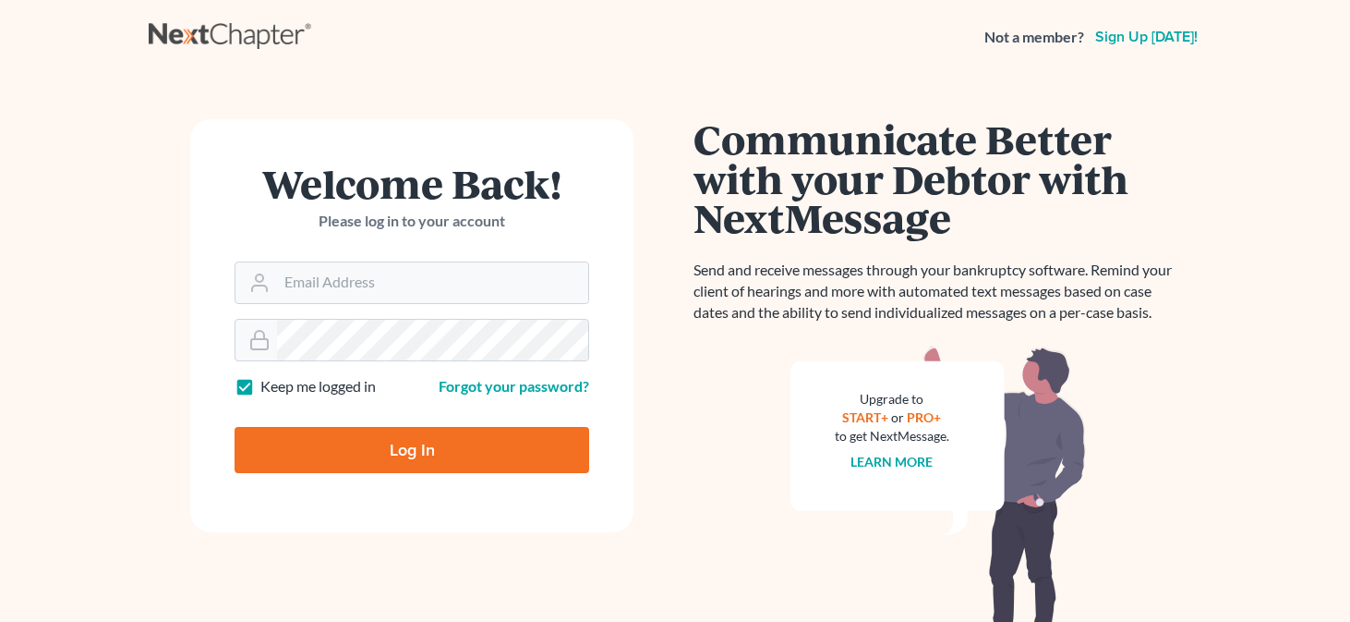 Image resolution: width=1350 pixels, height=622 pixels. What do you see at coordinates (1034, 37) in the screenshot?
I see `strong: Not a member?` at bounding box center [1034, 37].